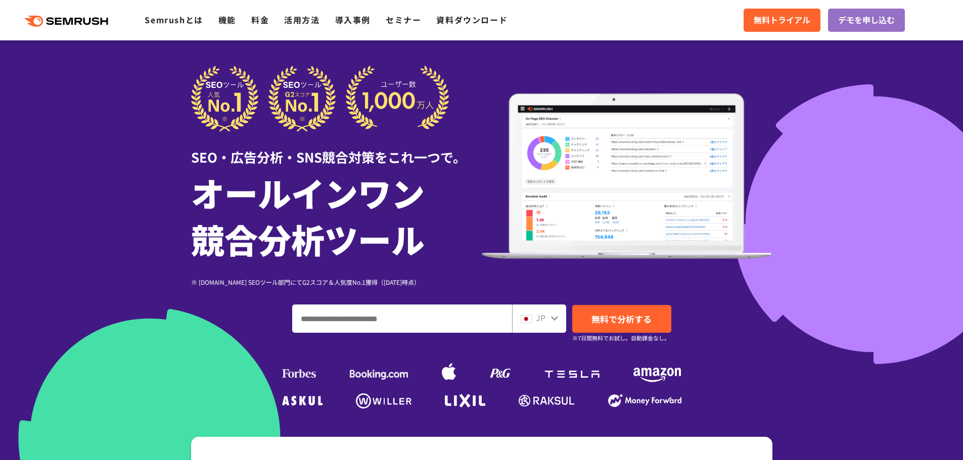 The height and width of the screenshot is (460, 963). What do you see at coordinates (866, 20) in the screenshot?
I see `a: デモを申し込む` at bounding box center [866, 20].